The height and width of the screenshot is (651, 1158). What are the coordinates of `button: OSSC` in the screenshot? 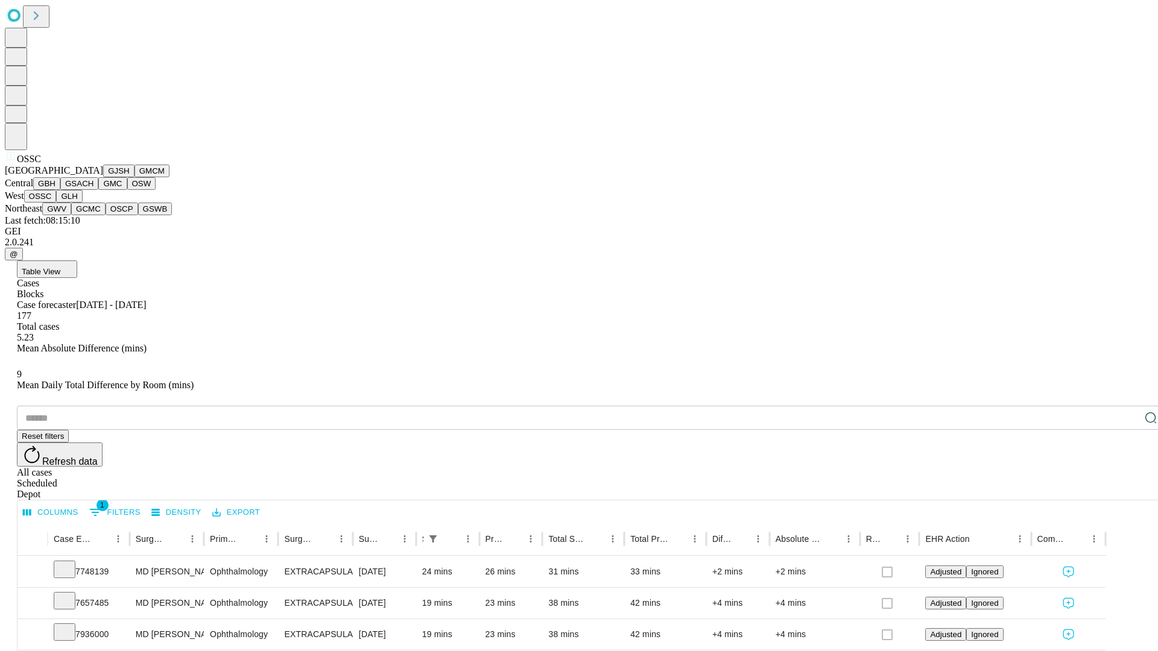 It's located at (40, 196).